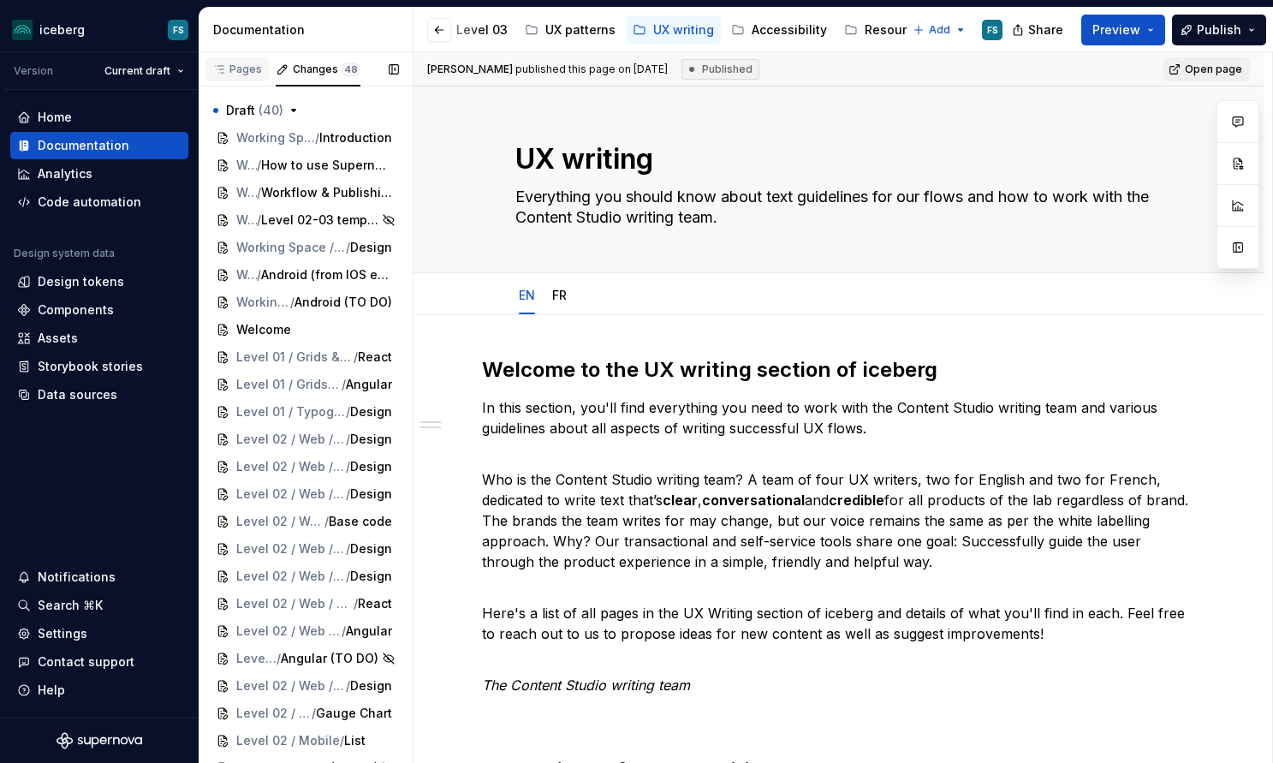  I want to click on span: Level 02 / Web / Dropdown, so click(291, 494).